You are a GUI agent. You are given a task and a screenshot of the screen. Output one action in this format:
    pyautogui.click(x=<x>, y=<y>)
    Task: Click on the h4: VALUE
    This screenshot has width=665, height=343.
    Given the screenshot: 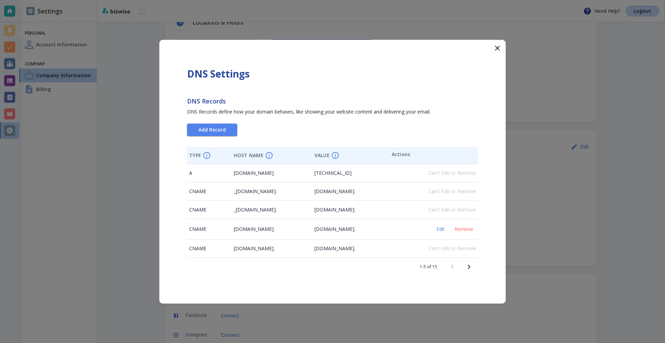 What is the action you would take?
    pyautogui.click(x=322, y=155)
    